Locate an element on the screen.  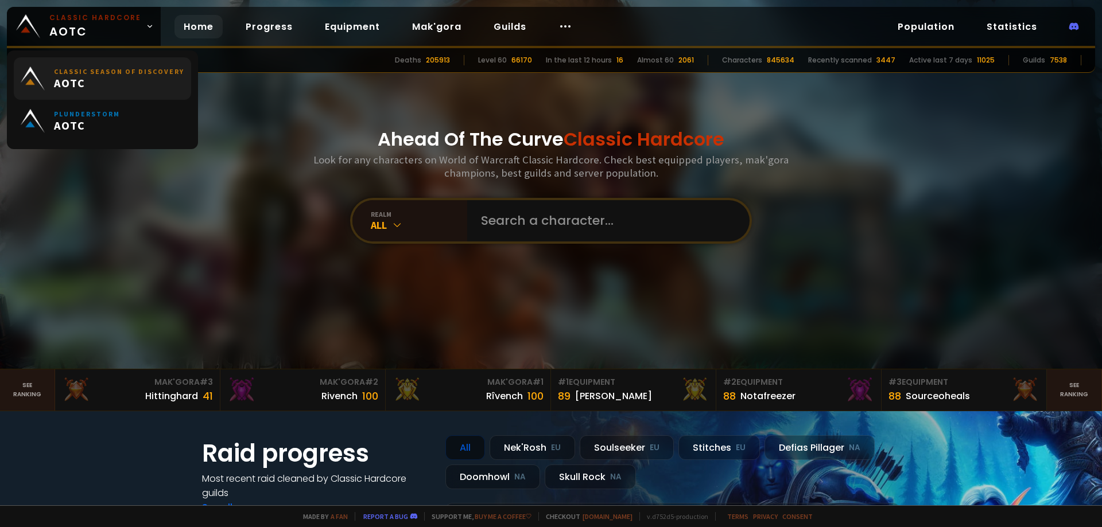
div: 66170 is located at coordinates (522, 60).